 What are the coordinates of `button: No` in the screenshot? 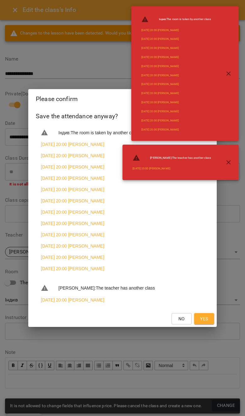 It's located at (181, 319).